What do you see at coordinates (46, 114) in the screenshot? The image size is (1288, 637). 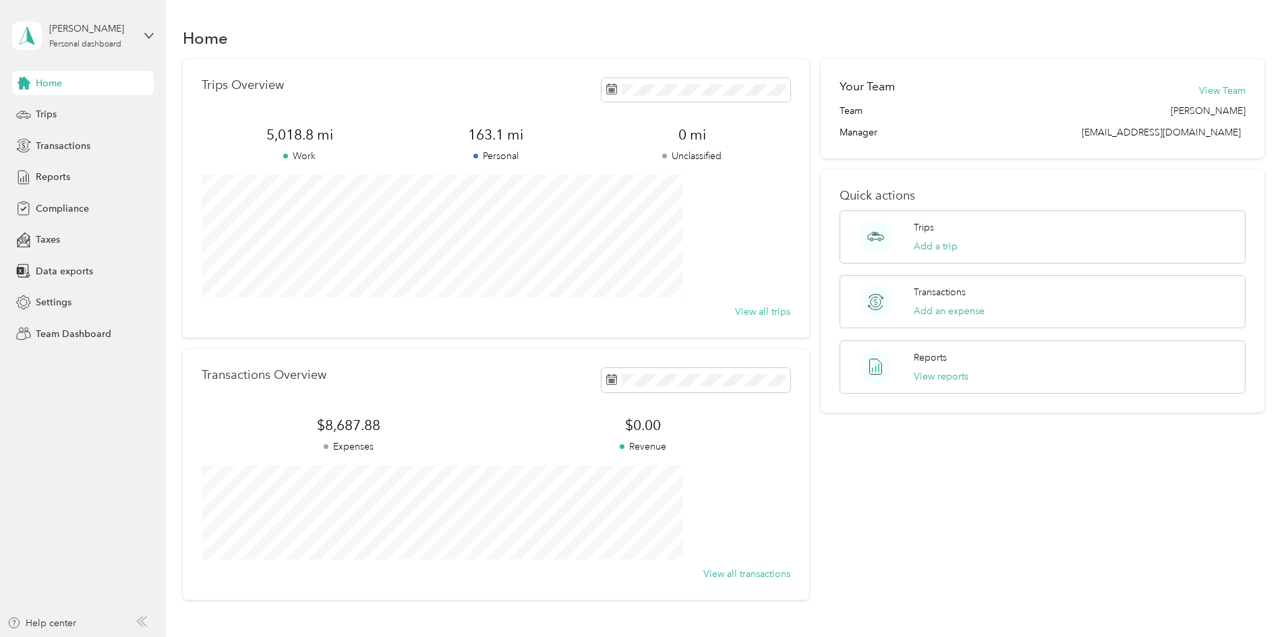 I see `span: Trips` at bounding box center [46, 114].